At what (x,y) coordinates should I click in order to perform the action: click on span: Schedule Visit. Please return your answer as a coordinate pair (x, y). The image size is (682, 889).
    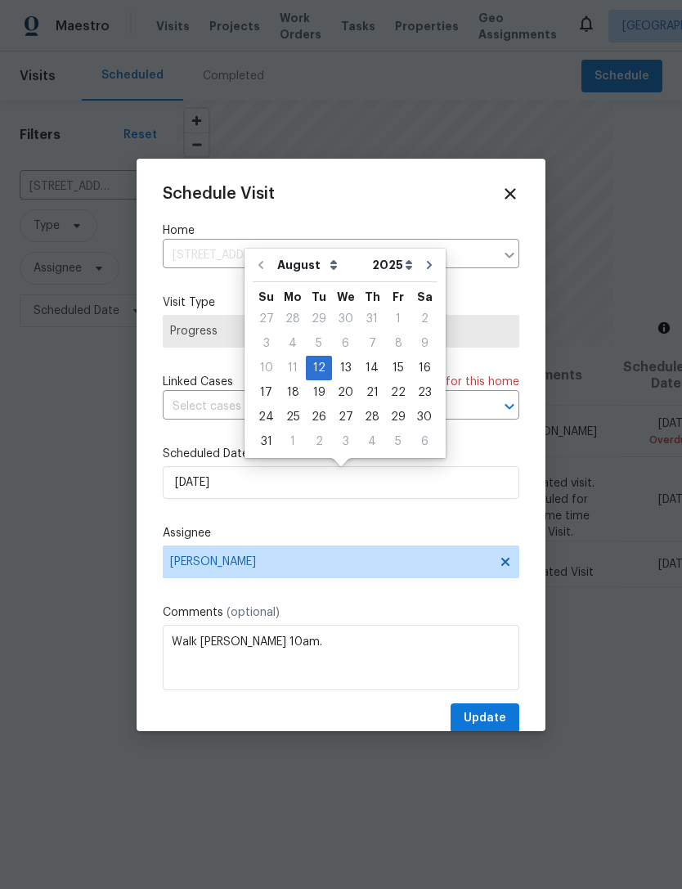
    Looking at the image, I should click on (218, 194).